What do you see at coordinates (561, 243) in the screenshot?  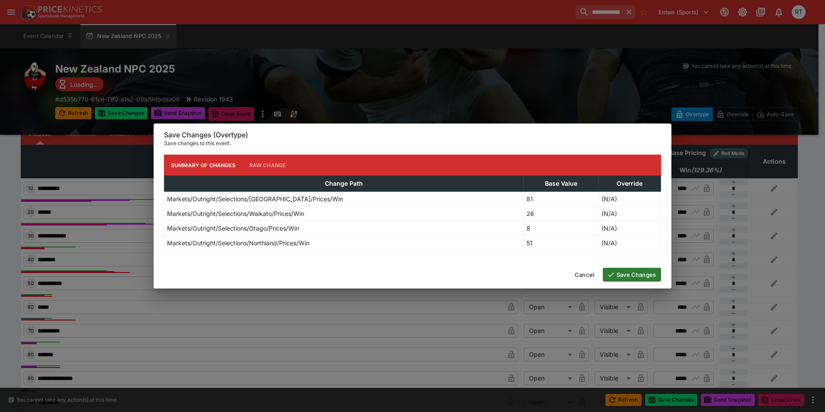 I see `td: 51` at bounding box center [561, 243].